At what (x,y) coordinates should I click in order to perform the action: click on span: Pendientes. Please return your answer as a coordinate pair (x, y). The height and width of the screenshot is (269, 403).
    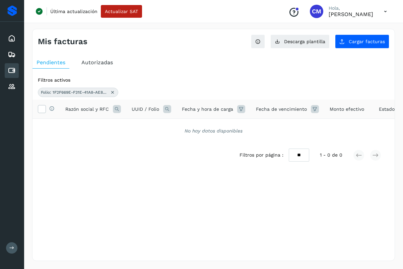
    Looking at the image, I should click on (51, 62).